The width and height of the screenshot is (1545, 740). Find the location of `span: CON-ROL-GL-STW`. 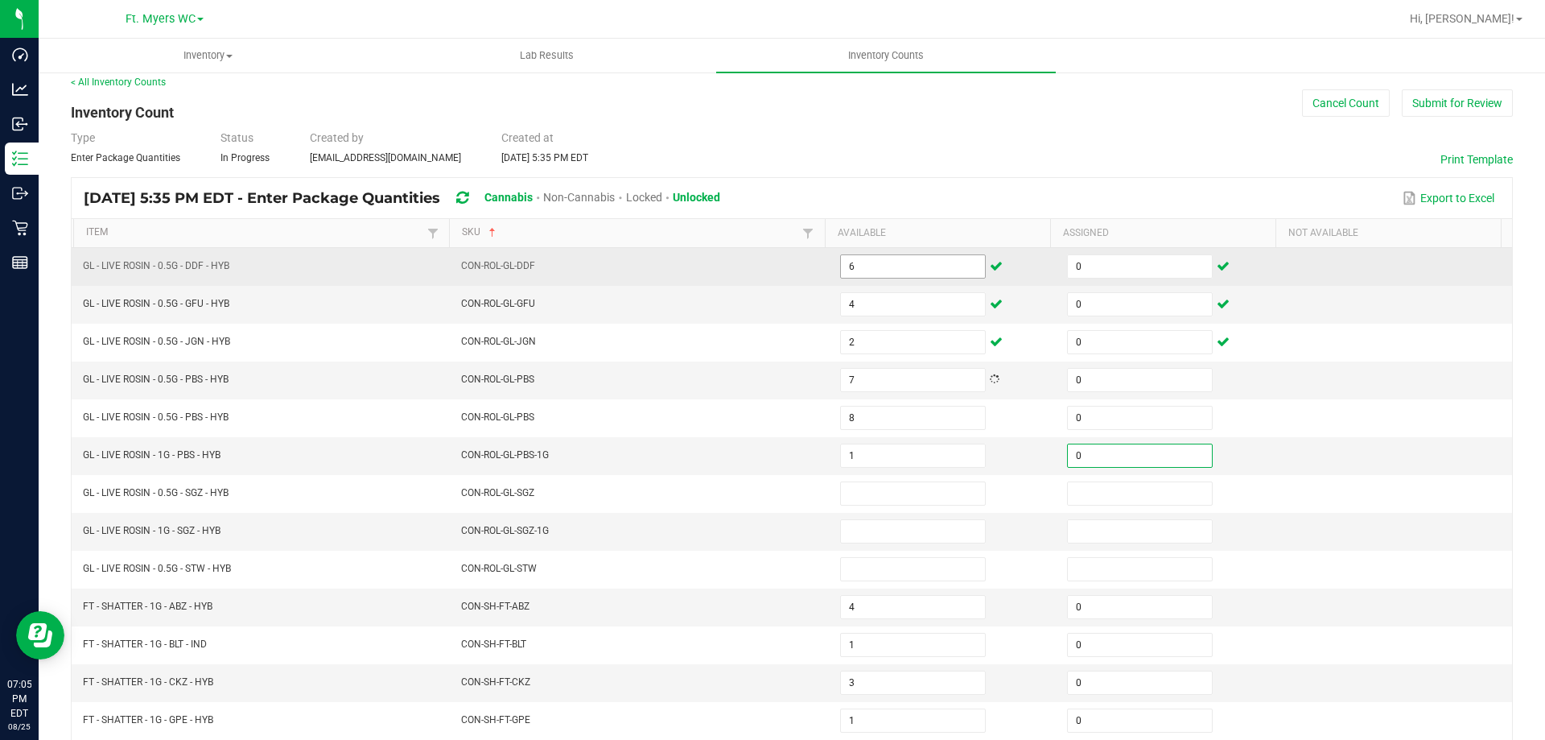

span: CON-ROL-GL-STW is located at coordinates (499, 568).